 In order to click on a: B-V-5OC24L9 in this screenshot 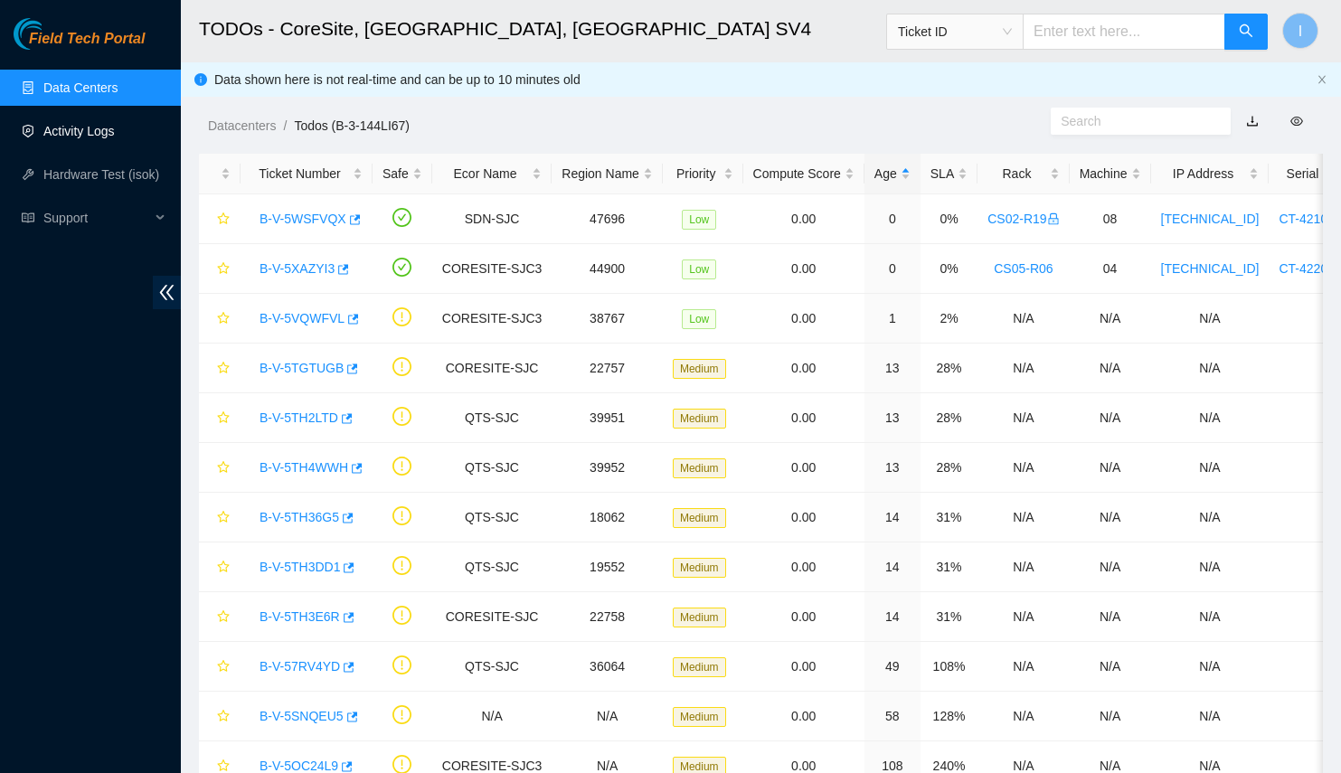, I will do `click(298, 766)`.